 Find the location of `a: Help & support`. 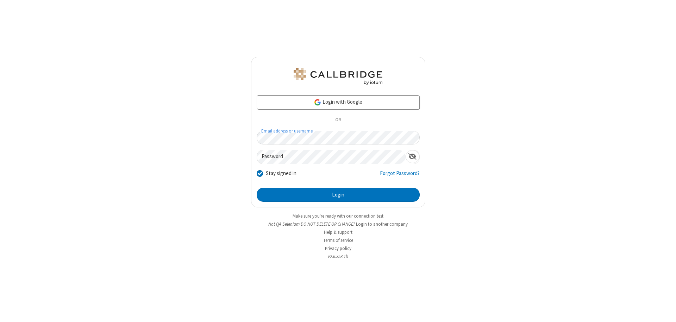

a: Help & support is located at coordinates (338, 232).